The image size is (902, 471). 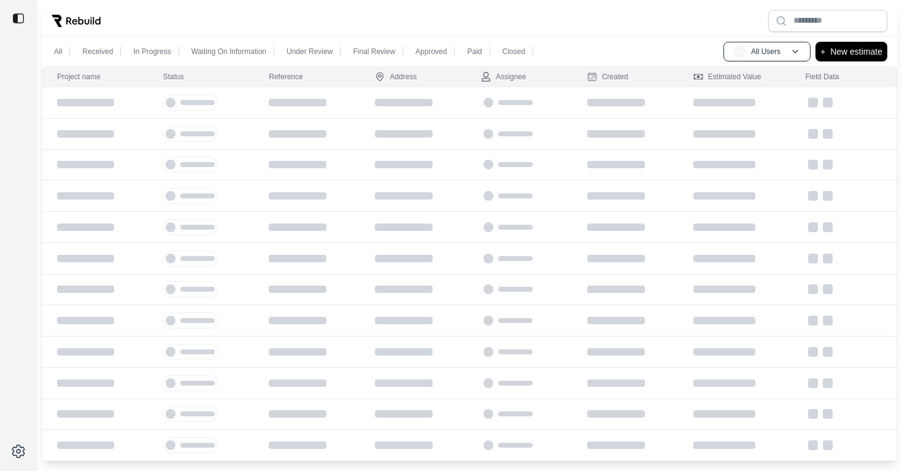 I want to click on span: AU, so click(x=740, y=52).